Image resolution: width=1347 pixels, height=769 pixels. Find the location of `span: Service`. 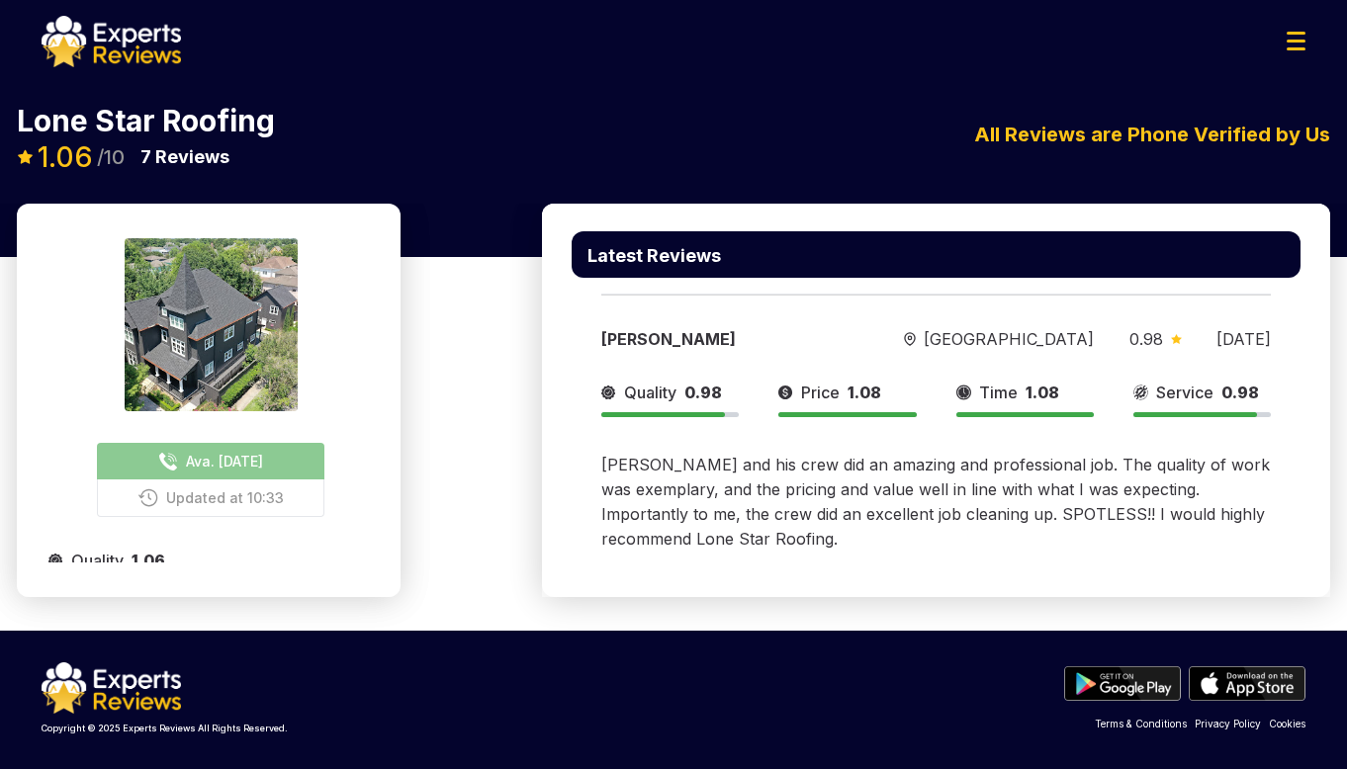

span: Service is located at coordinates (1184, 393).